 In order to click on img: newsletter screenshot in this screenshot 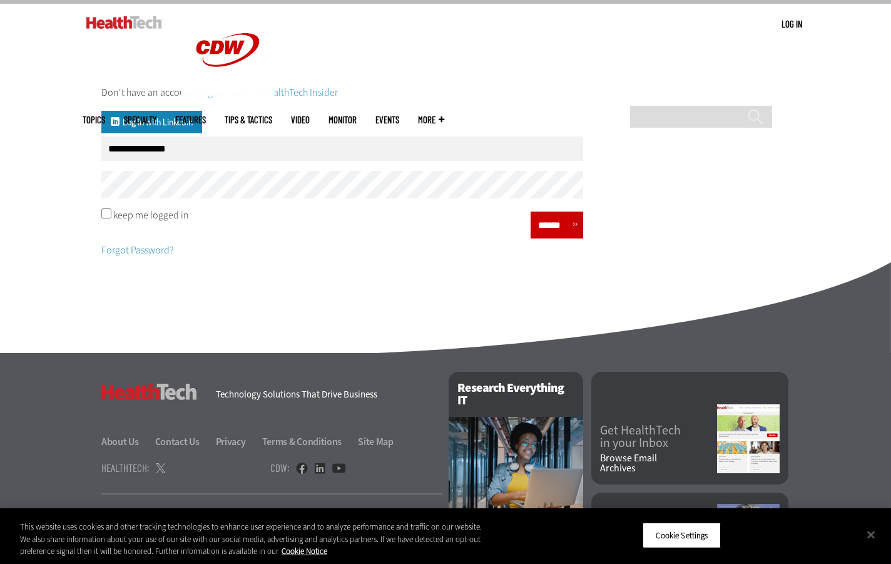, I will do `click(748, 439)`.